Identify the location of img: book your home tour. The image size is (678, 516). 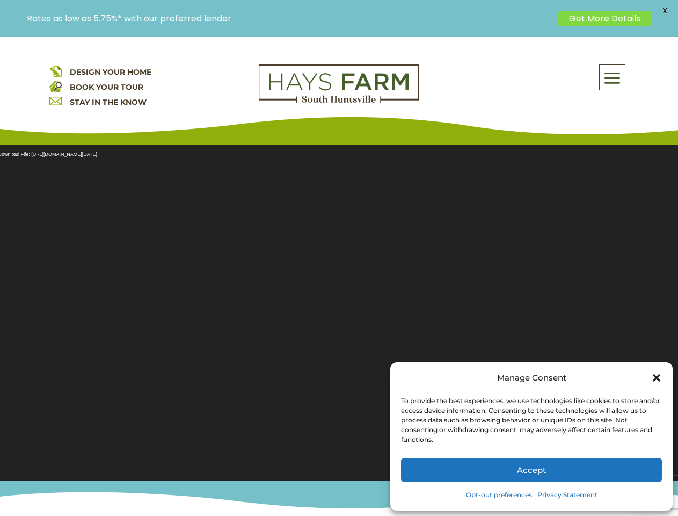
(55, 85).